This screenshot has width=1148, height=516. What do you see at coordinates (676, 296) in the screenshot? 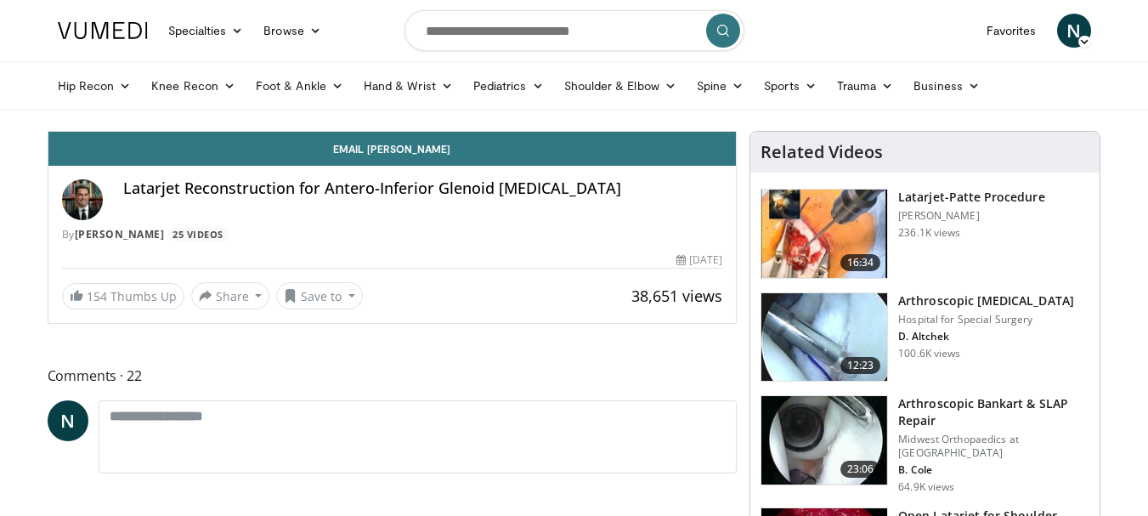
I see `span: 38,651 views` at bounding box center [676, 296].